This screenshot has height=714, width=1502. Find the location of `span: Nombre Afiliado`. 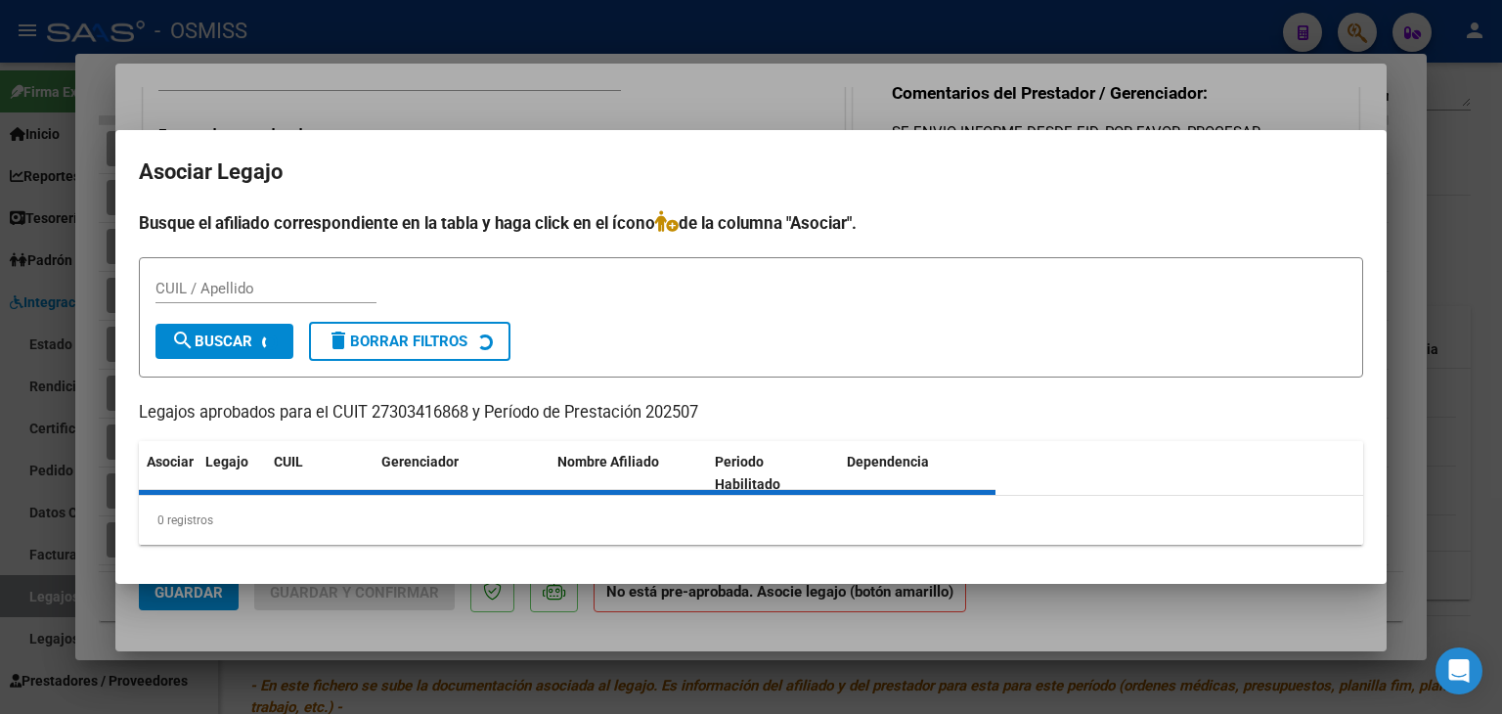

span: Nombre Afiliado is located at coordinates (608, 462).